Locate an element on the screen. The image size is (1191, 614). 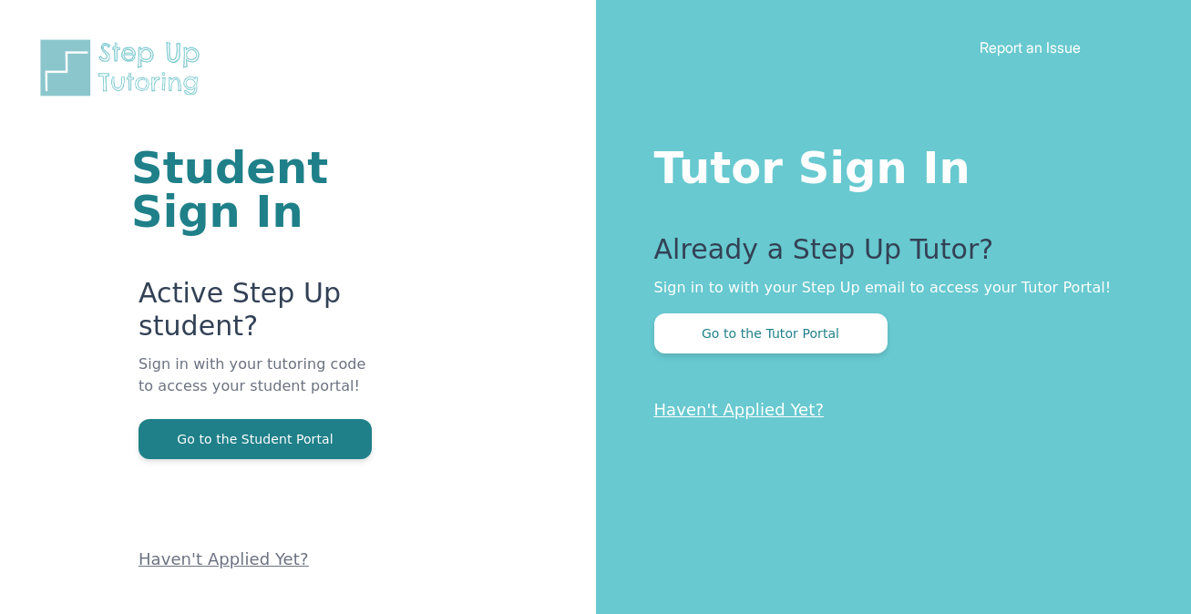
h1: Tutor Sign In is located at coordinates (887, 164).